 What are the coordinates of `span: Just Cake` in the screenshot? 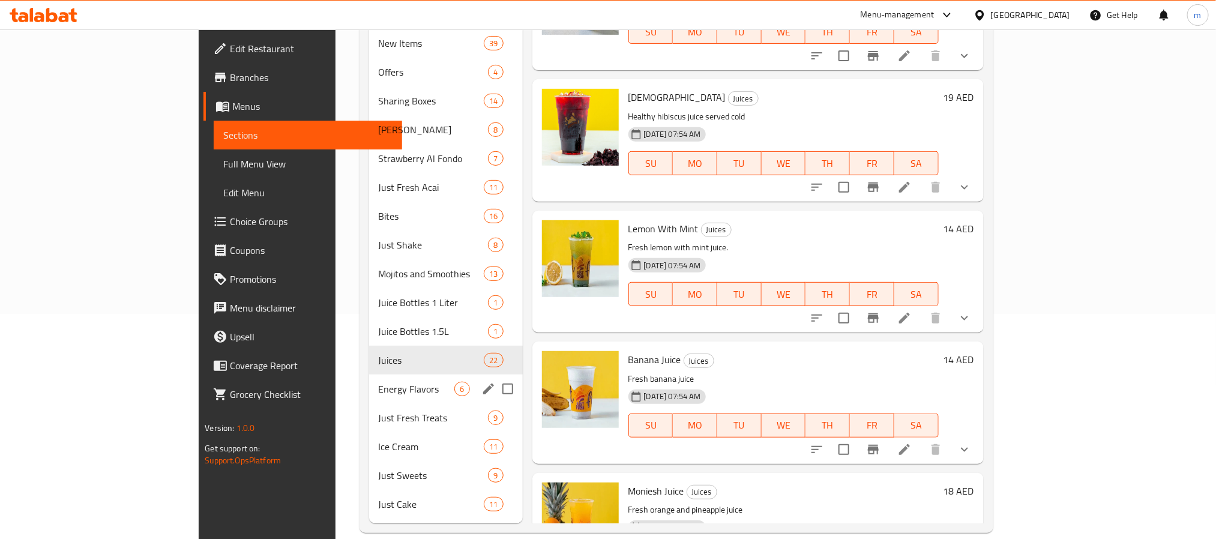 It's located at (431, 504).